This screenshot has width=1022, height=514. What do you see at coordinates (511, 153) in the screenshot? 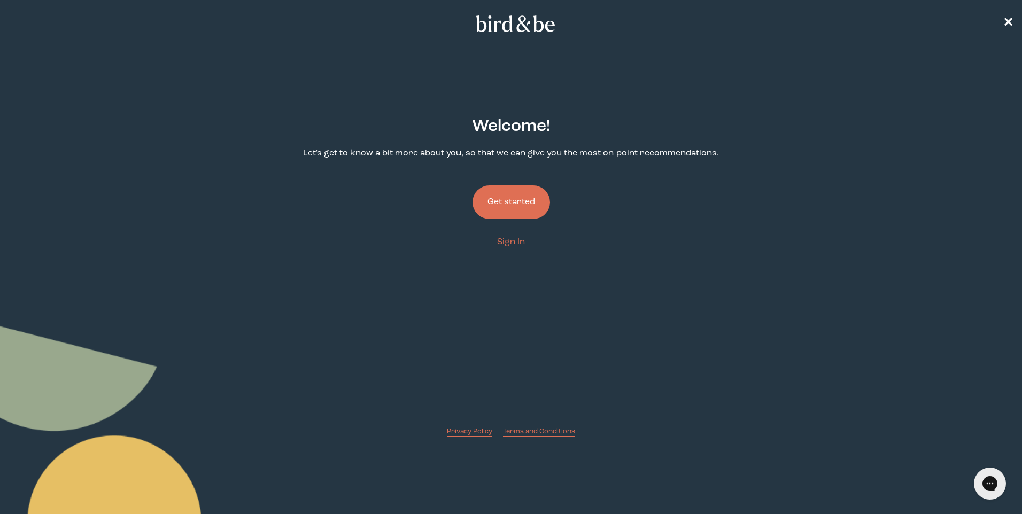
I see `p: Let's get to know a bit more about you, so that we can give you the most on-point recommendations.` at bounding box center [511, 153].